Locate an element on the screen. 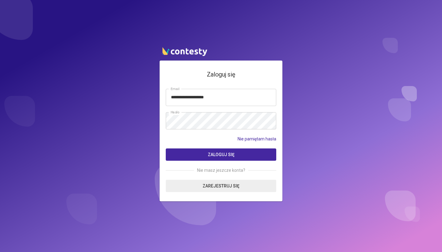 Image resolution: width=442 pixels, height=252 pixels. h4: Zaloguj się is located at coordinates (221, 74).